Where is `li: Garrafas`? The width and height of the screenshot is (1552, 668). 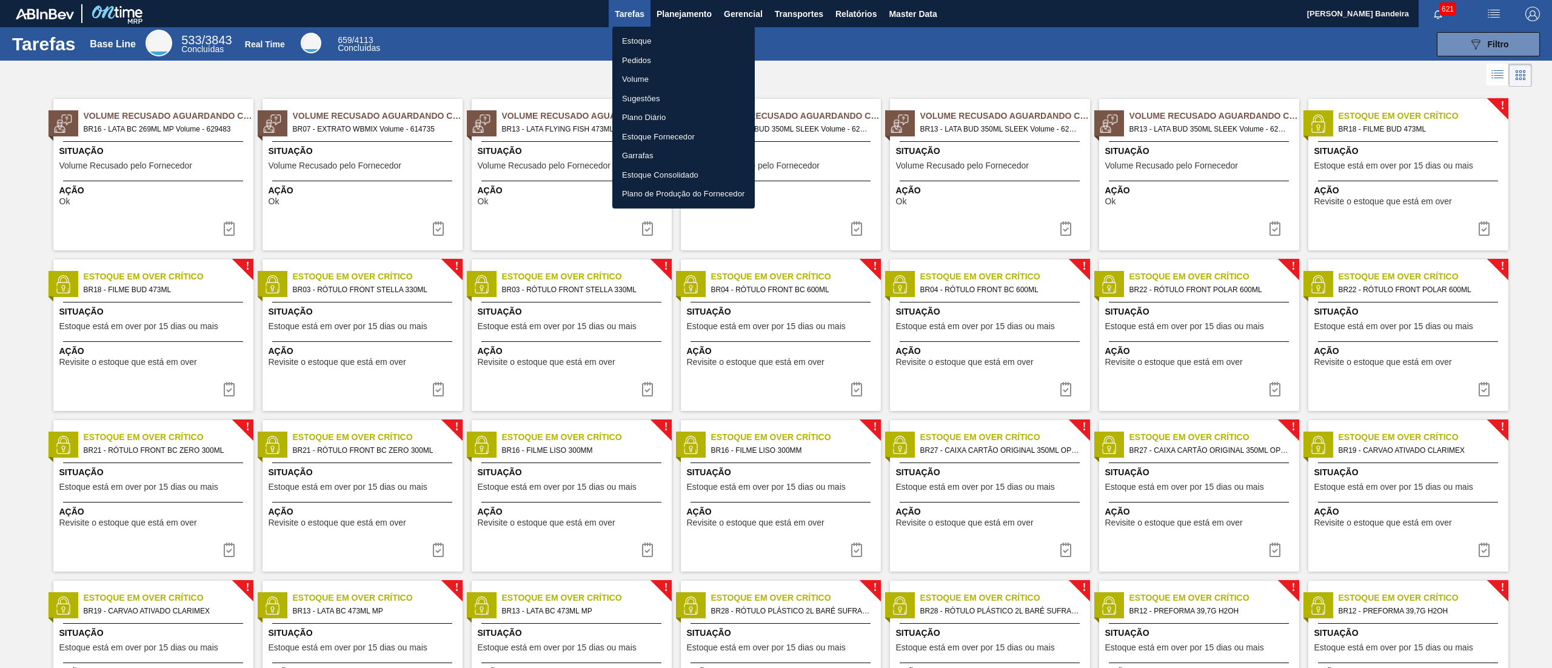 li: Garrafas is located at coordinates (683, 156).